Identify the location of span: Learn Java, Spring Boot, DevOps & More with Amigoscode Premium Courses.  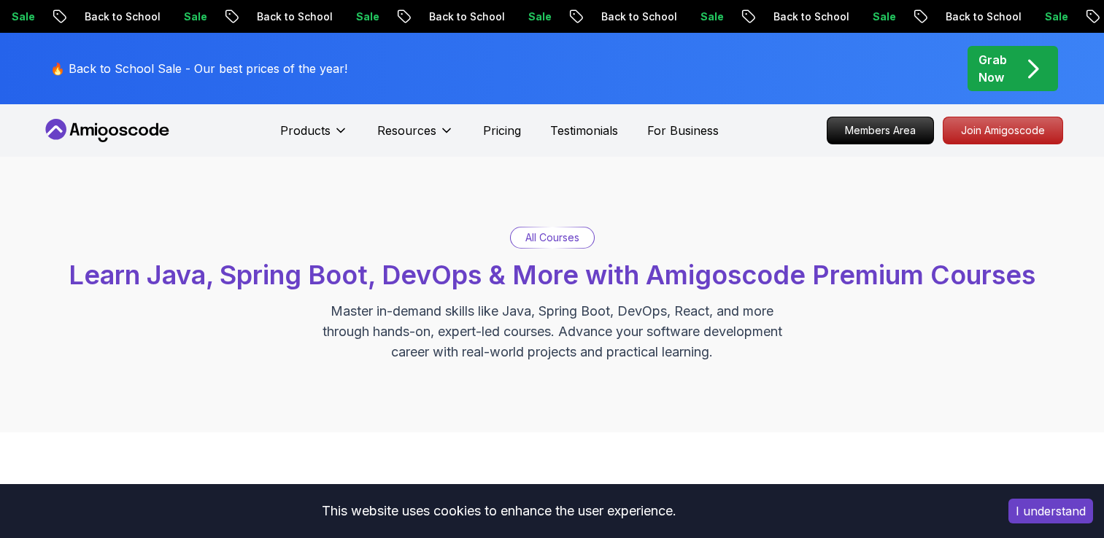
(551, 275).